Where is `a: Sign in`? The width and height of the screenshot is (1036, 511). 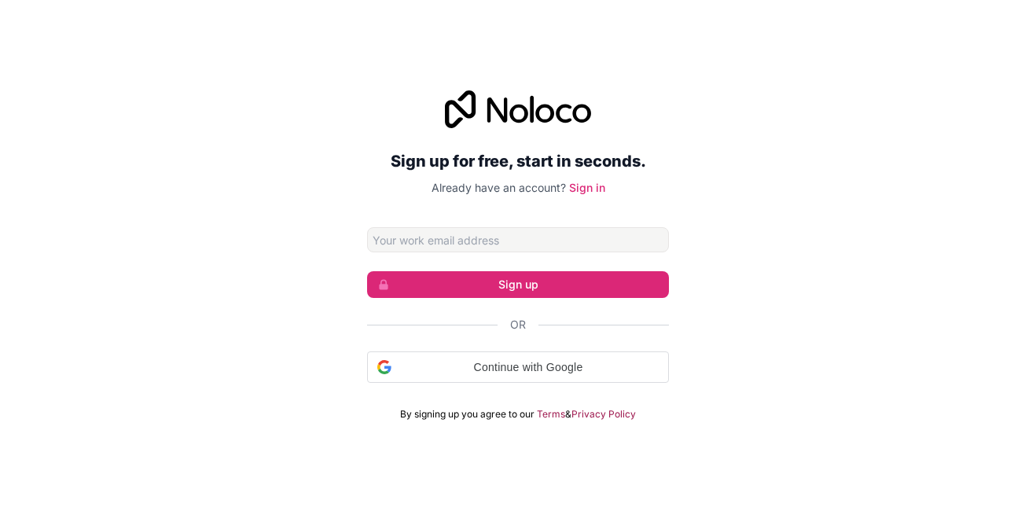
a: Sign in is located at coordinates (587, 187).